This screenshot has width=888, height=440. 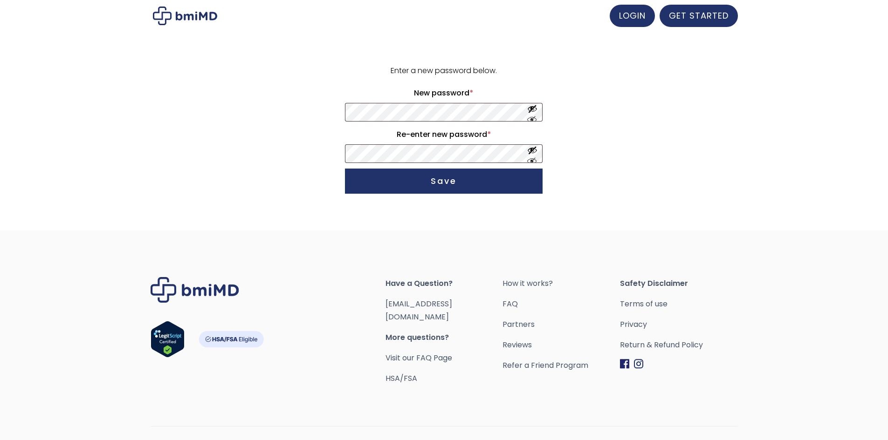 I want to click on label: New password, so click(x=444, y=93).